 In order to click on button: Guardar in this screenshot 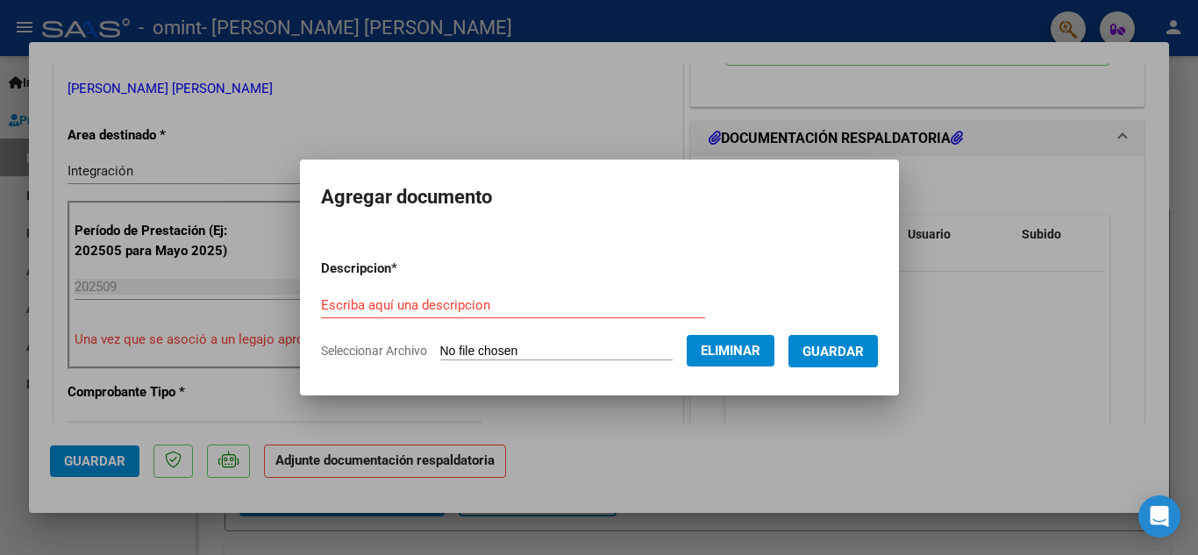, I will do `click(833, 351)`.